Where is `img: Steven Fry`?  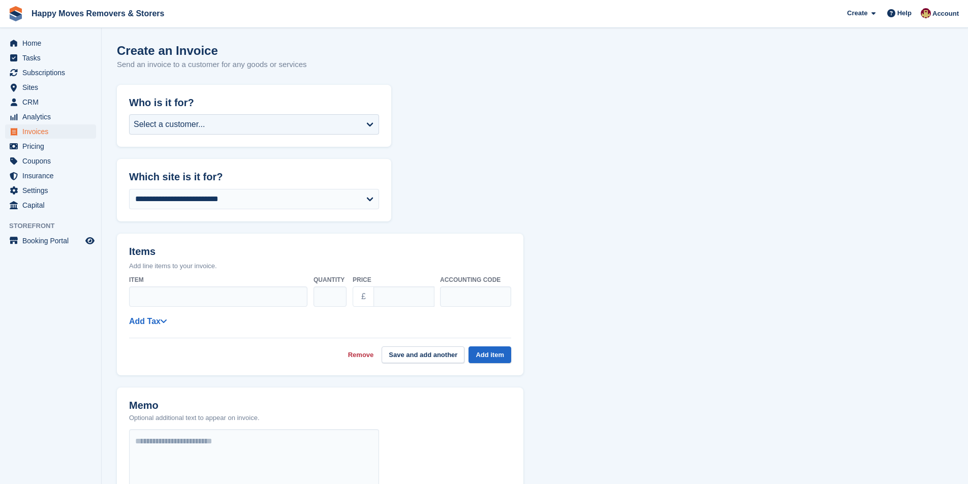 img: Steven Fry is located at coordinates (926, 13).